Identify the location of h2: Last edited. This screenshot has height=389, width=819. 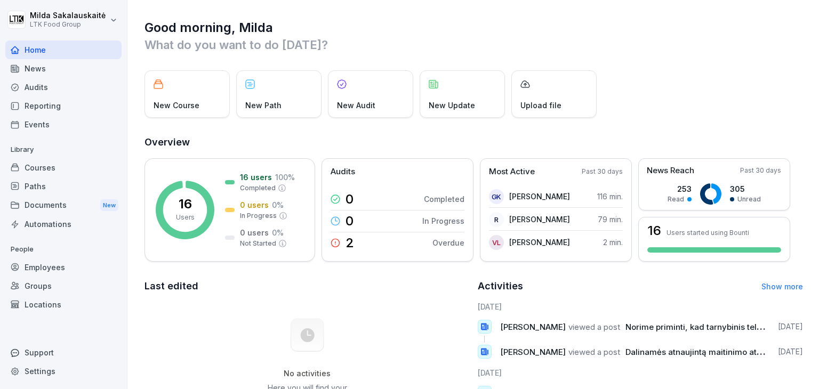
(307, 286).